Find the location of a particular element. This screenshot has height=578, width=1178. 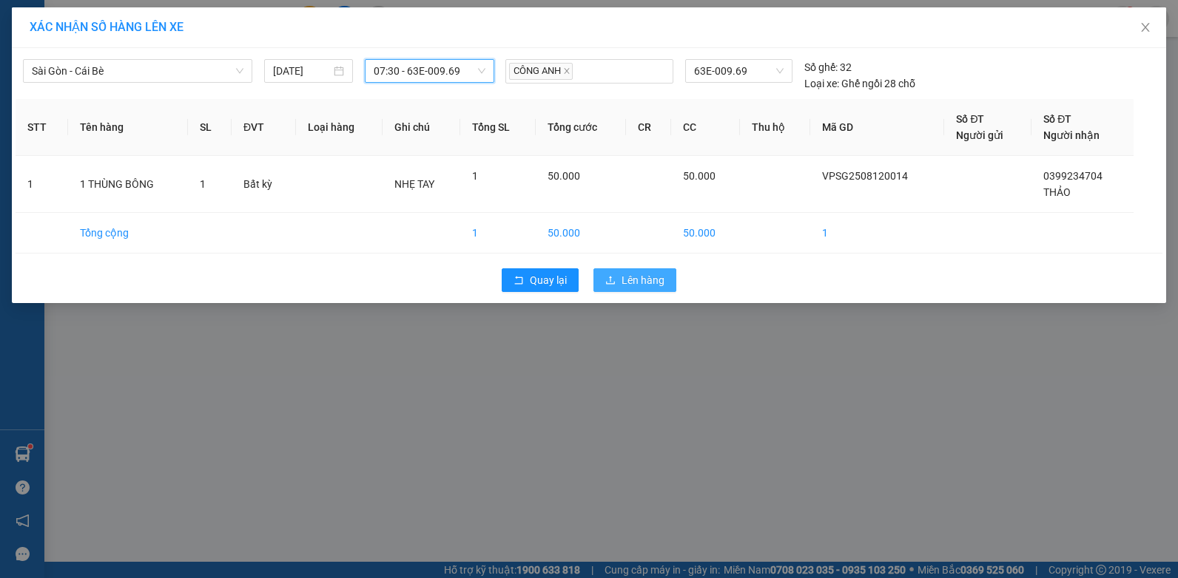

th: Tên hàng is located at coordinates (128, 127).